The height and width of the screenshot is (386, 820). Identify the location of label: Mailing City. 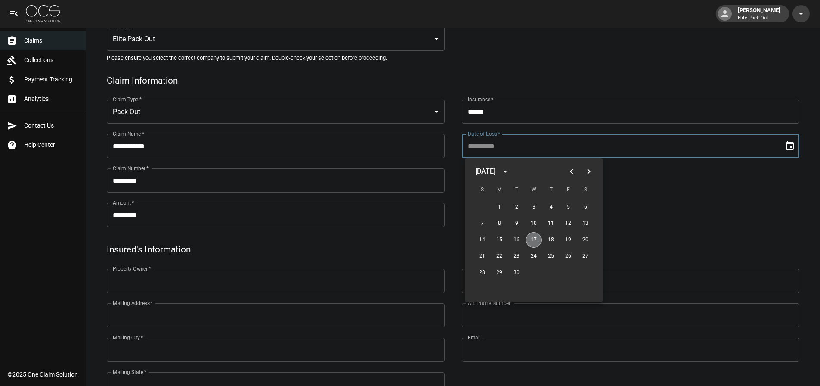
(128, 337).